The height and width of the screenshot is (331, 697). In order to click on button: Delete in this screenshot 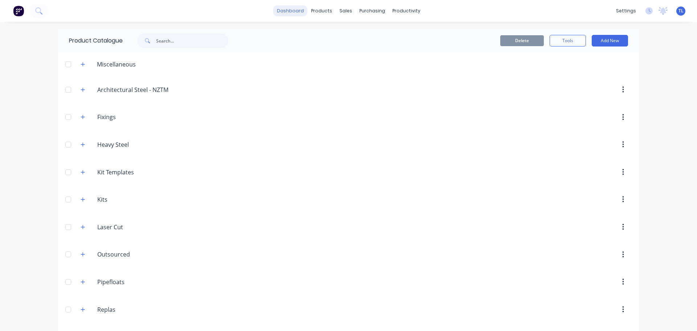, I will do `click(522, 41)`.